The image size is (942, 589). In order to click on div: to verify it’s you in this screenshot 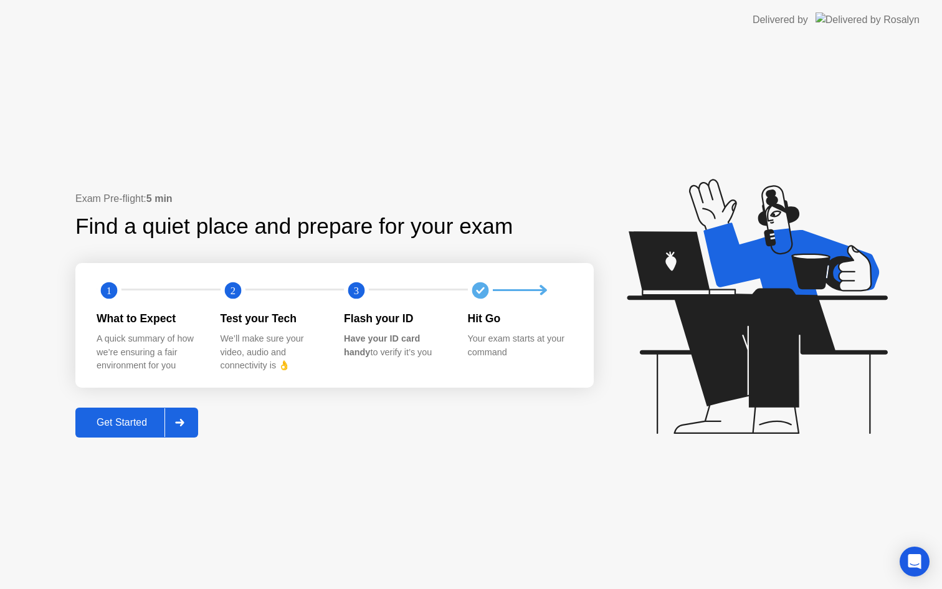, I will do `click(396, 345)`.